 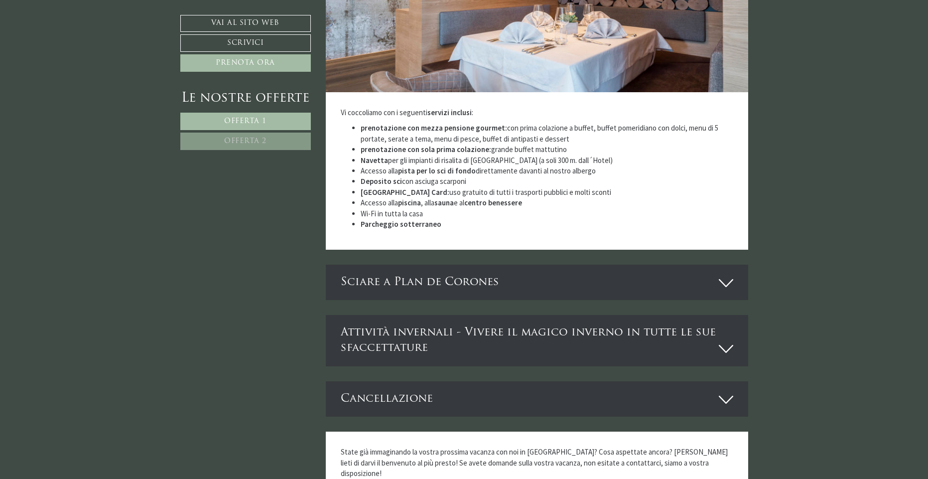 I want to click on div: Buon giorno, come possiamo aiutarla?, so click(x=72, y=40).